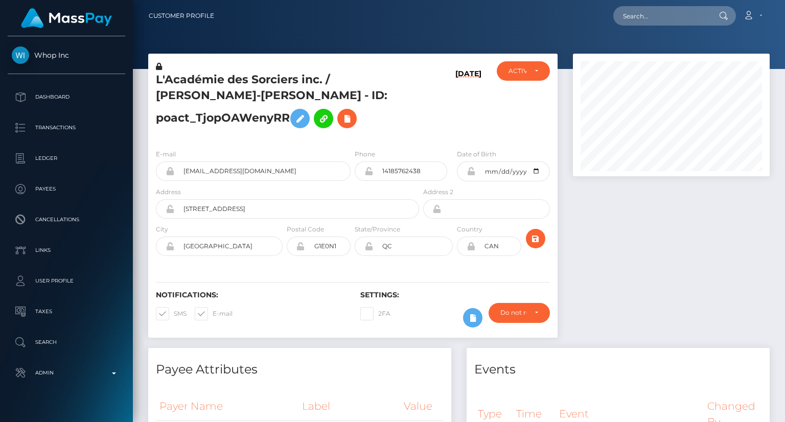 The width and height of the screenshot is (785, 422). Describe the element at coordinates (227, 406) in the screenshot. I see `th: Payer Name` at that location.